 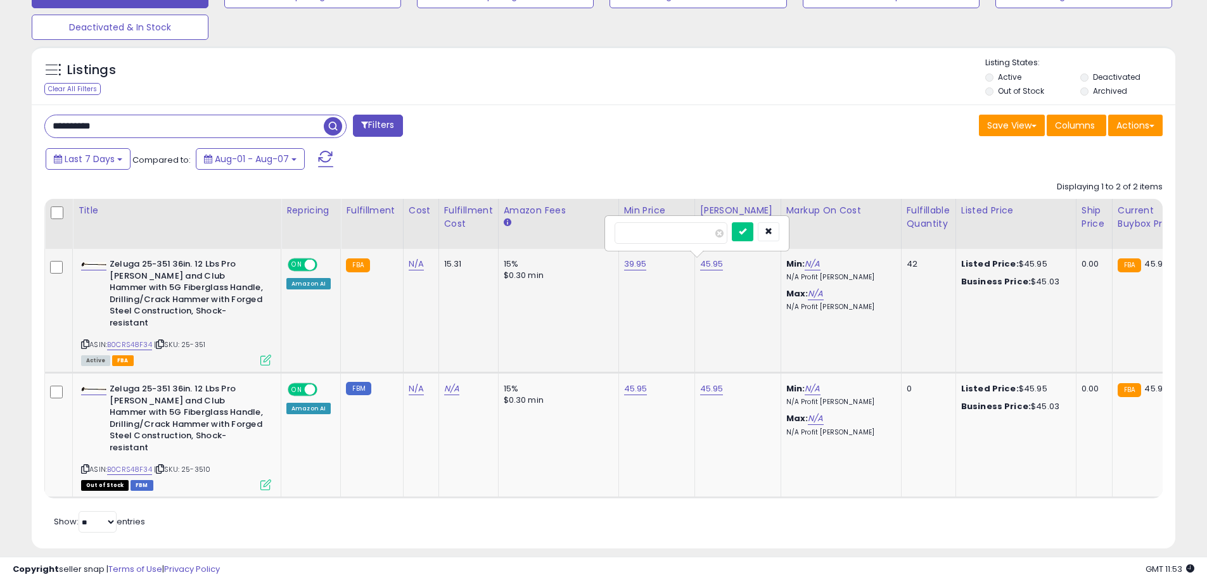 What do you see at coordinates (1169, 569) in the screenshot?
I see `span: 2025-08-15 11:53 GMT` at bounding box center [1169, 569].